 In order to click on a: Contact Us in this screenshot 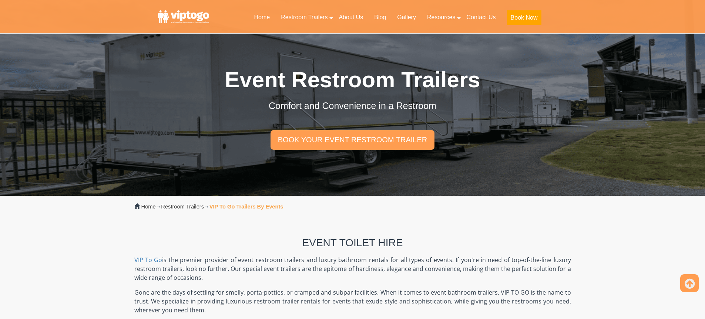, I will do `click(481, 17)`.